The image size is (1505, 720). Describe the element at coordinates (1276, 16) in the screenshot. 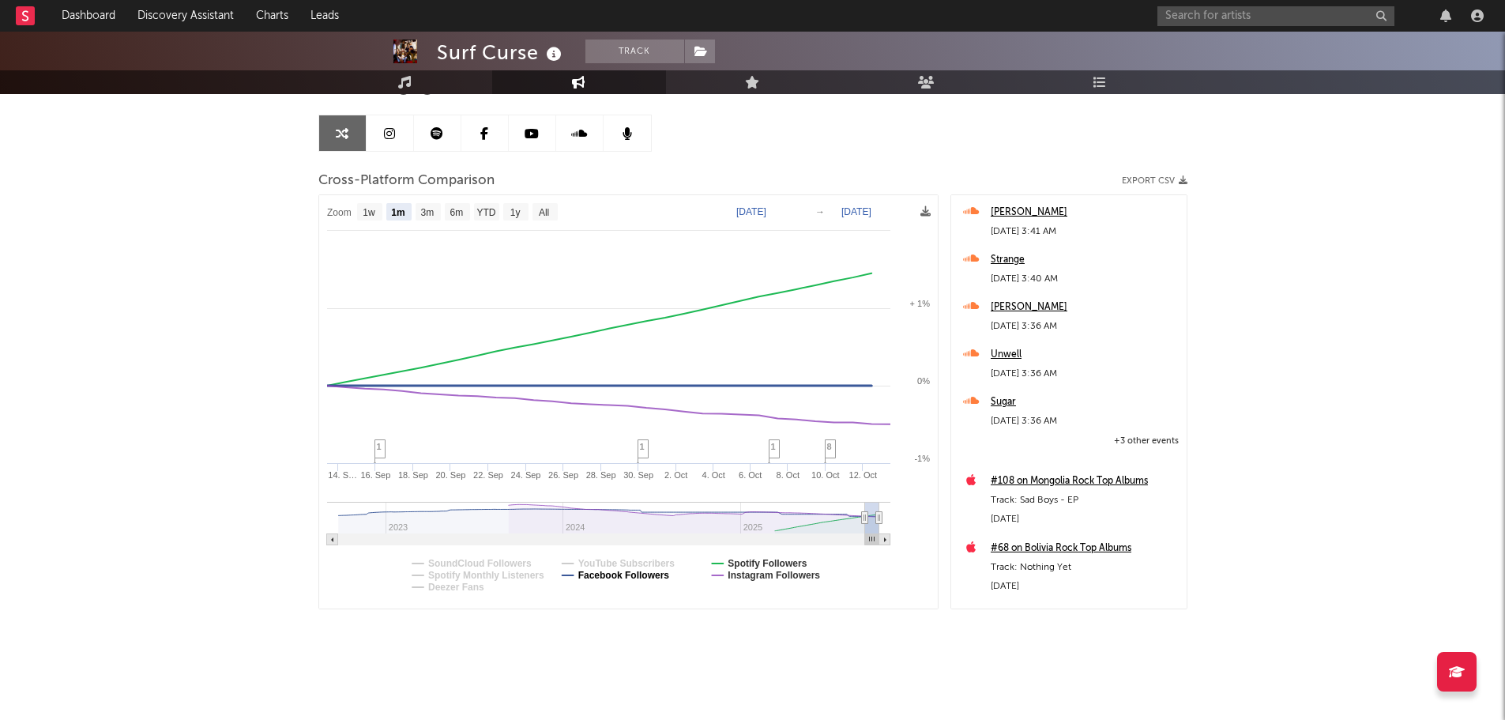

I see `input: Search for artists` at that location.